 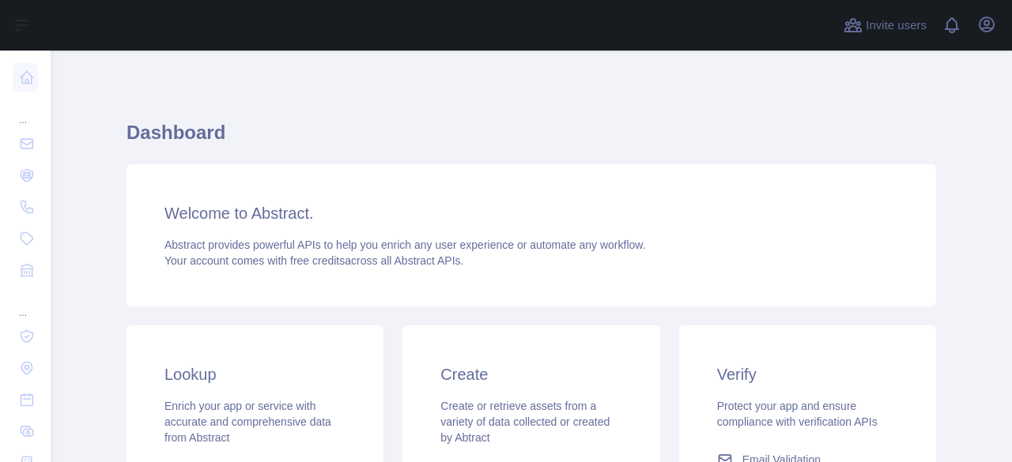 What do you see at coordinates (885, 25) in the screenshot?
I see `button: Invite users` at bounding box center [885, 25].